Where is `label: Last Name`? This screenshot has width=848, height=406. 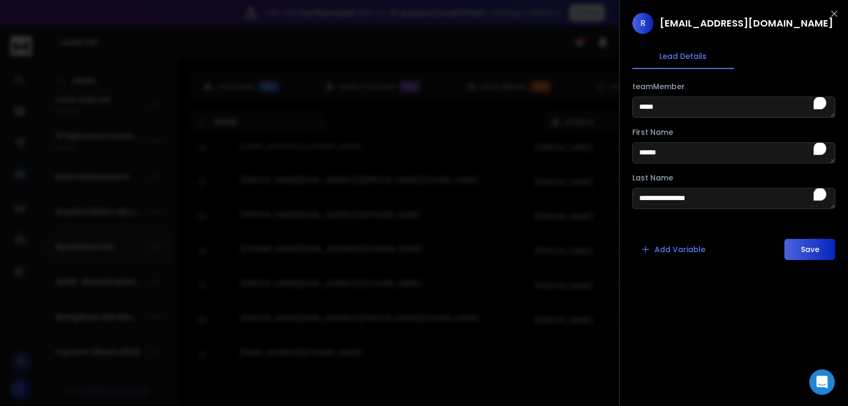 label: Last Name is located at coordinates (653, 178).